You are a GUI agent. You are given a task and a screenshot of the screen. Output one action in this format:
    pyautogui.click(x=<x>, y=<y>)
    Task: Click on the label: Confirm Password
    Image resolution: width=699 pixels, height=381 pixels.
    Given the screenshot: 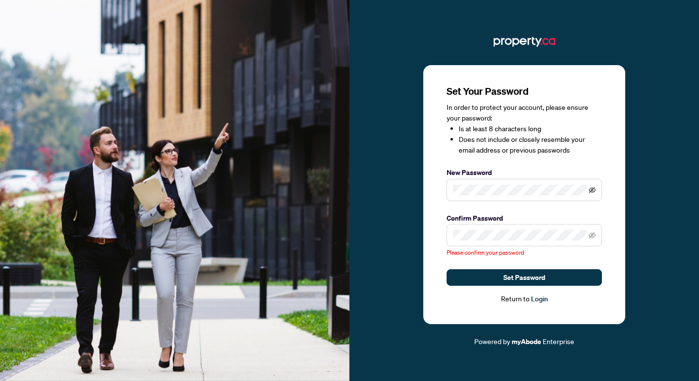 What is the action you would take?
    pyautogui.click(x=524, y=218)
    